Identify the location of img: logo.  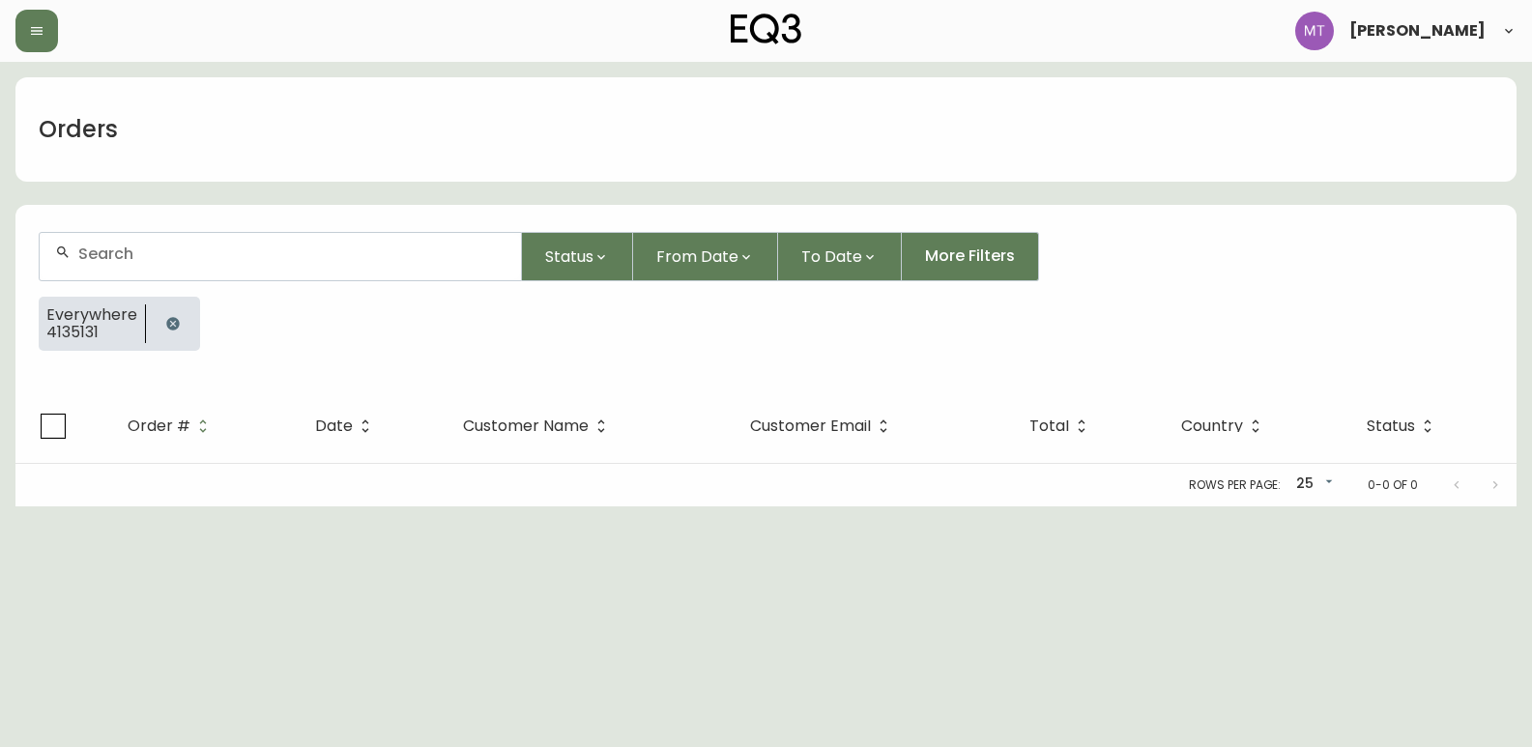
(766, 29).